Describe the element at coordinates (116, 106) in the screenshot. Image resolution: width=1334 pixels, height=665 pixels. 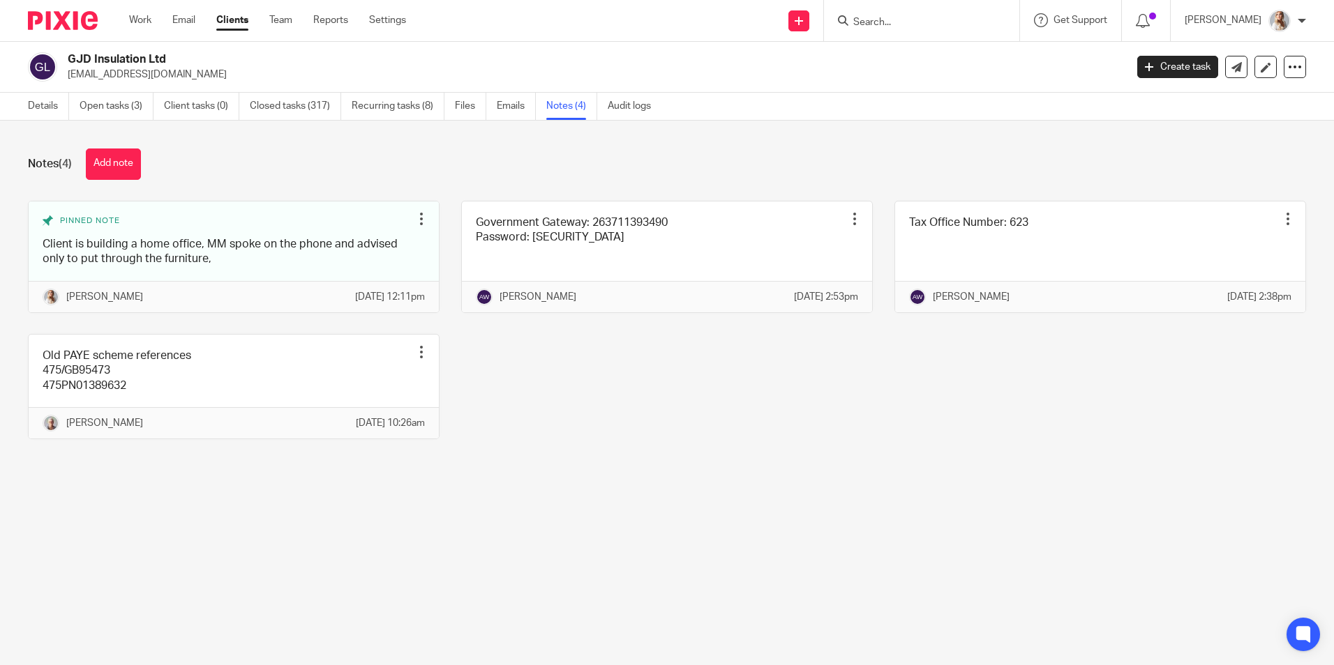
I see `a: Open tasks (3)` at that location.